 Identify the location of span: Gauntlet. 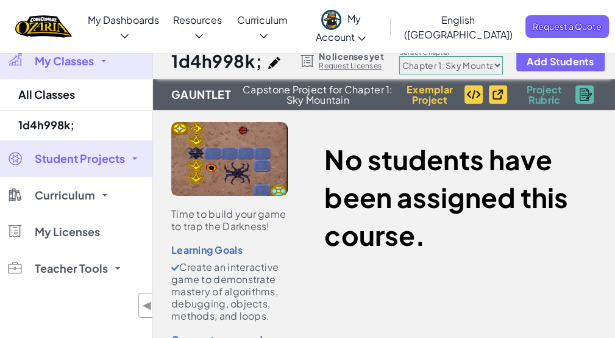
(201, 94).